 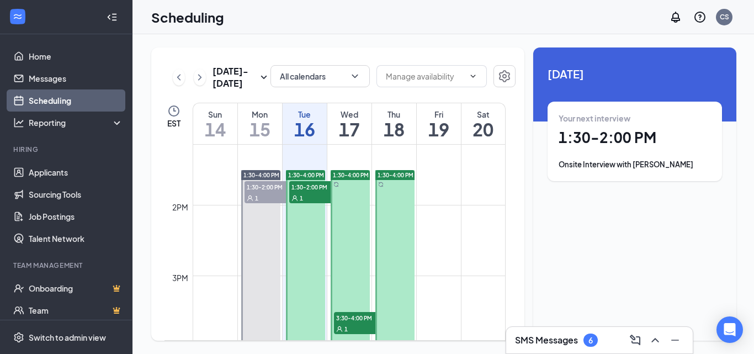 I want to click on a: Sourcing Tools, so click(x=76, y=194).